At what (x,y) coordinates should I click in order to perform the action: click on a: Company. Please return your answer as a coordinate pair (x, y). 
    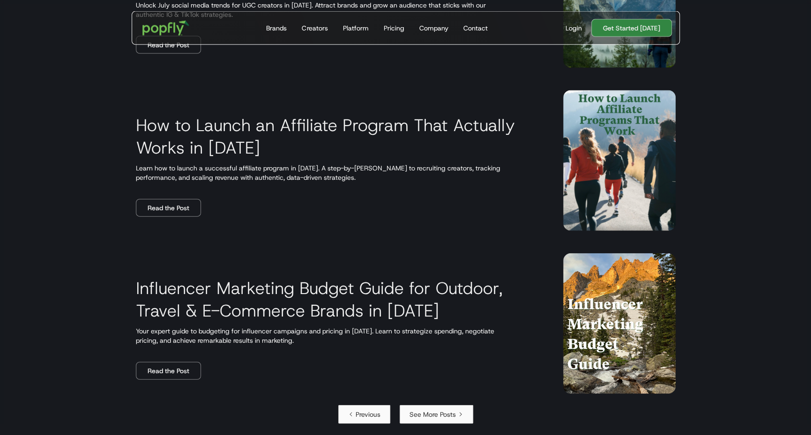
    Looking at the image, I should click on (433, 28).